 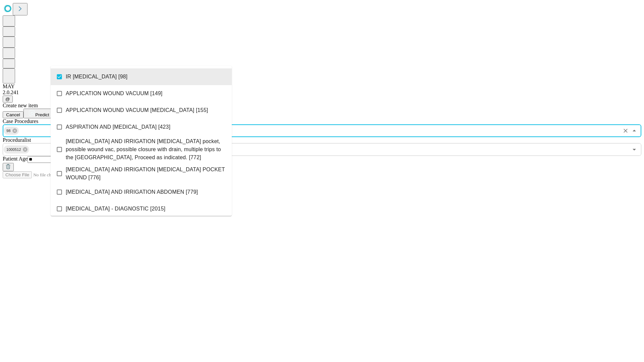 I want to click on div: 1000512, so click(x=16, y=150).